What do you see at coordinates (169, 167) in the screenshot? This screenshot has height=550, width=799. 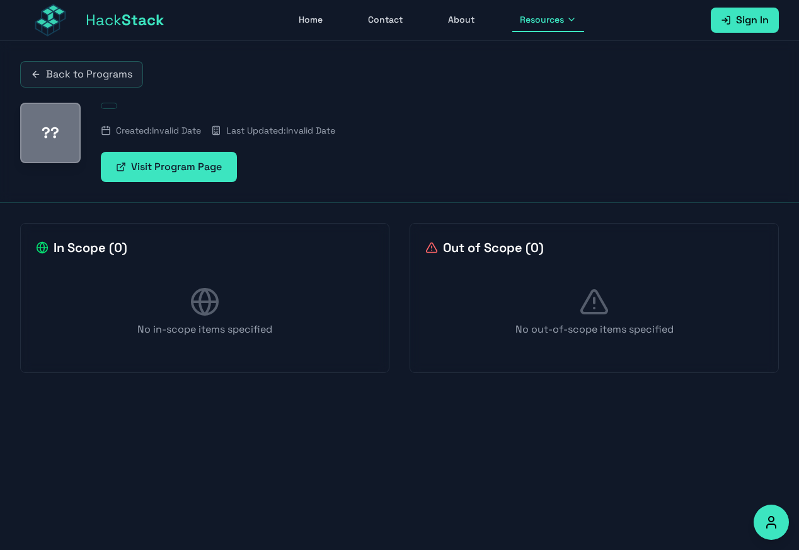 I see `a: Visit Program Page` at bounding box center [169, 167].